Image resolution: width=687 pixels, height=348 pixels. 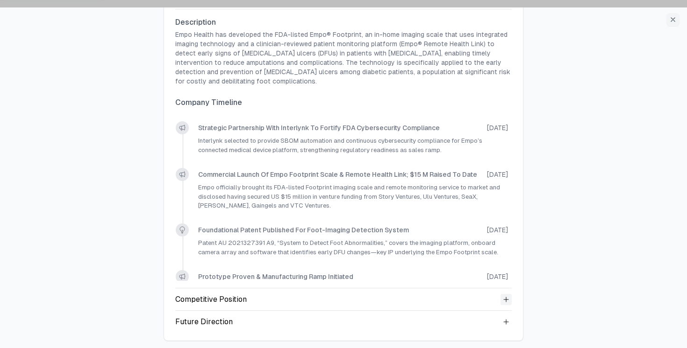 I want to click on p: Patent AU 2021327391 A9, “System to Detect Foot Abnormalities,” covers the imaging platform, onbo..., so click(x=353, y=248).